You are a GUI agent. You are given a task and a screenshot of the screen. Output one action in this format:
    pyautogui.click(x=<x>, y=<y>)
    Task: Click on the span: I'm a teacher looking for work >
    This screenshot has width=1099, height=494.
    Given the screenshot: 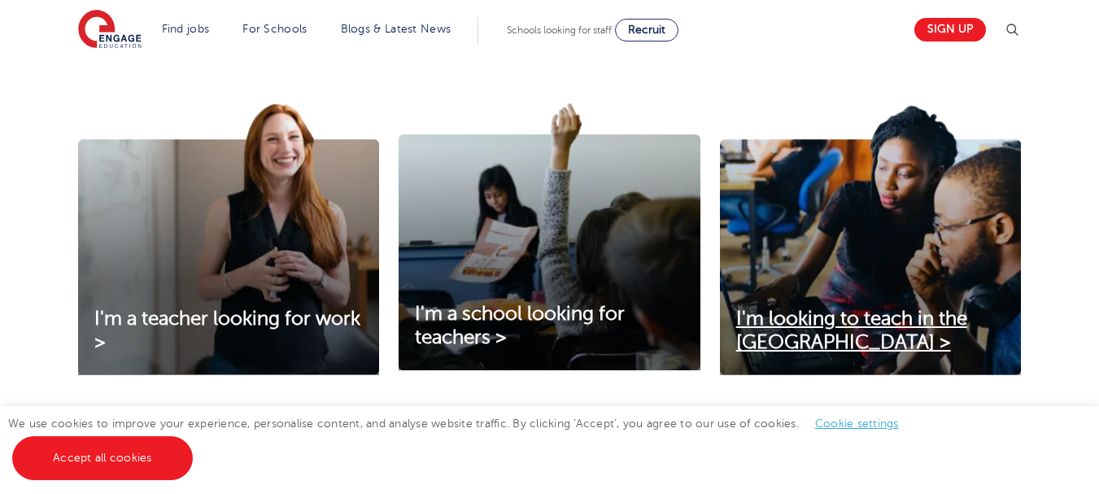 What is the action you would take?
    pyautogui.click(x=227, y=330)
    